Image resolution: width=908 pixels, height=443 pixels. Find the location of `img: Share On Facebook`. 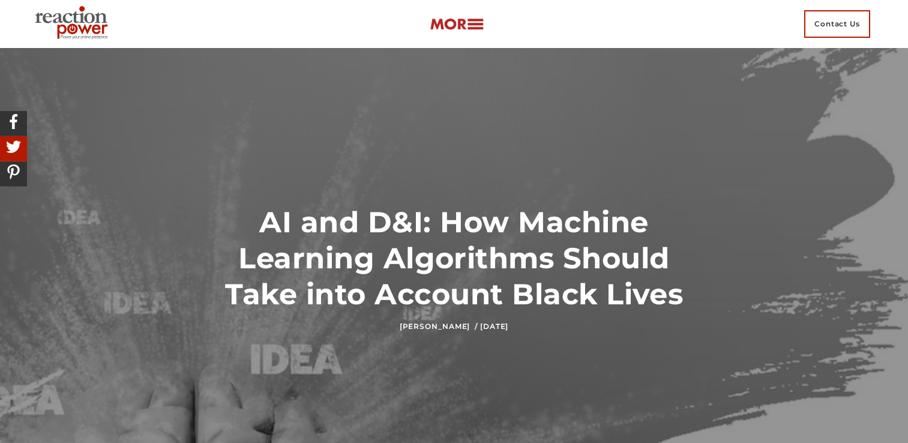

img: Share On Facebook is located at coordinates (13, 121).